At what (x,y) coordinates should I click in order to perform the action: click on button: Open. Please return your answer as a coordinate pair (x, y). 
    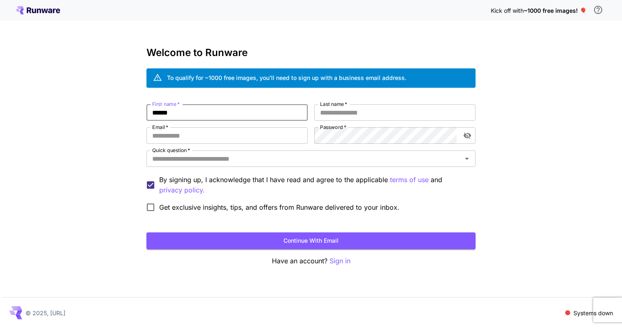
    Looking at the image, I should click on (467, 158).